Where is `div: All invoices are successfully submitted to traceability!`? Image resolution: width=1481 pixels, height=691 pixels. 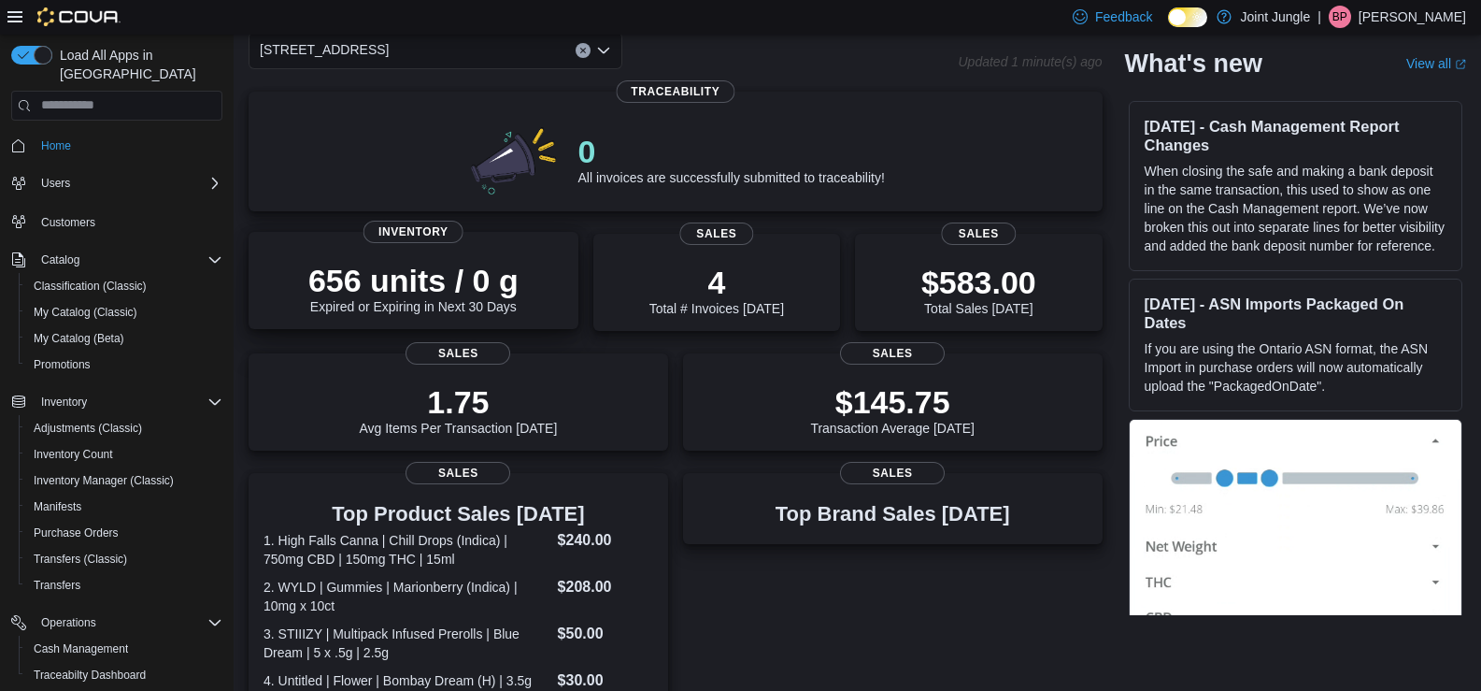
div: All invoices are successfully submitted to traceability! is located at coordinates (731, 159).